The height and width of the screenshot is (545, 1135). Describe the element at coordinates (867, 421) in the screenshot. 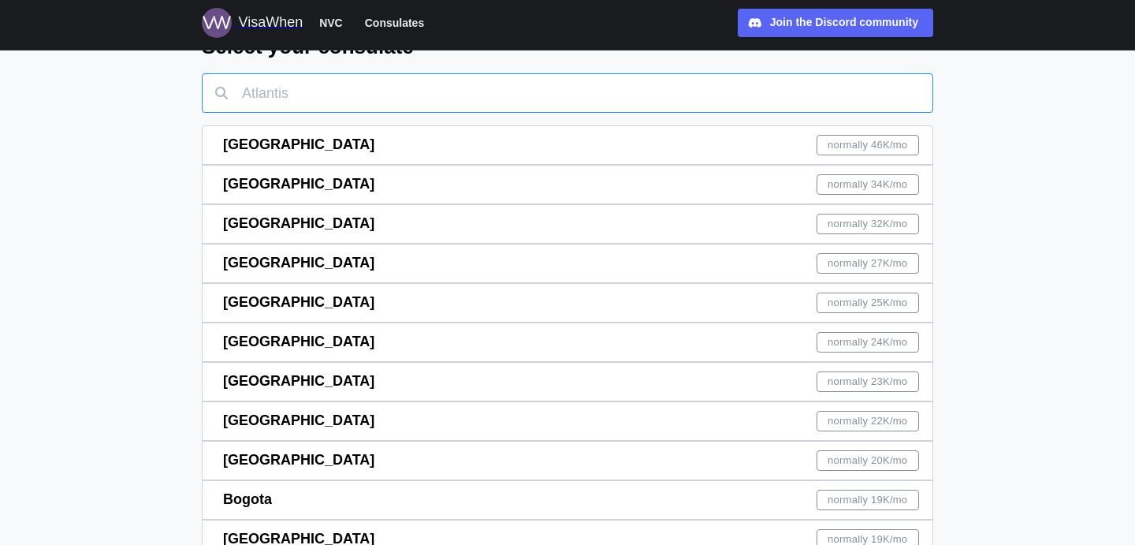

I see `span: normally 22K /mo` at that location.